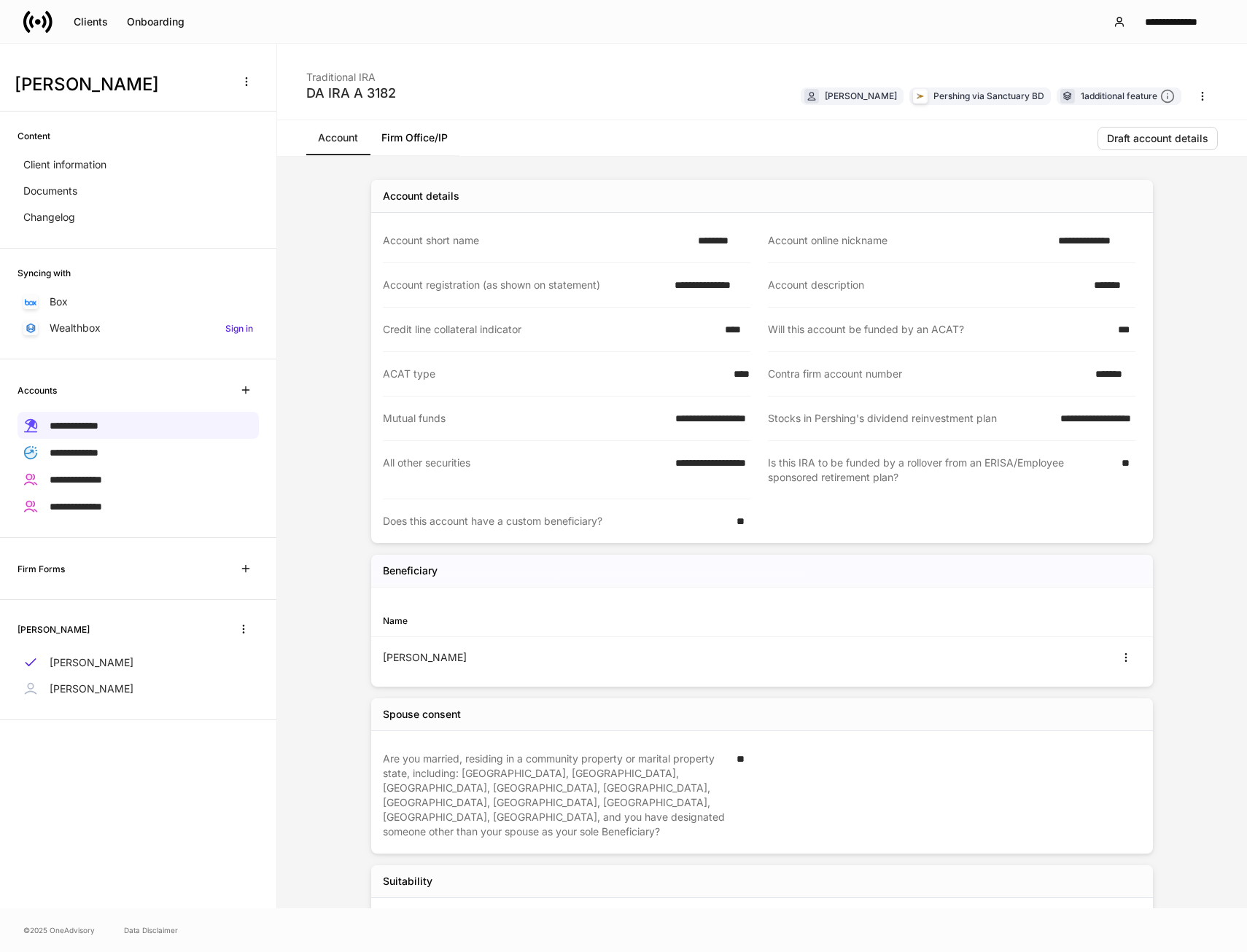 This screenshot has height=952, width=1247. I want to click on a: WealthboxSign in, so click(137, 328).